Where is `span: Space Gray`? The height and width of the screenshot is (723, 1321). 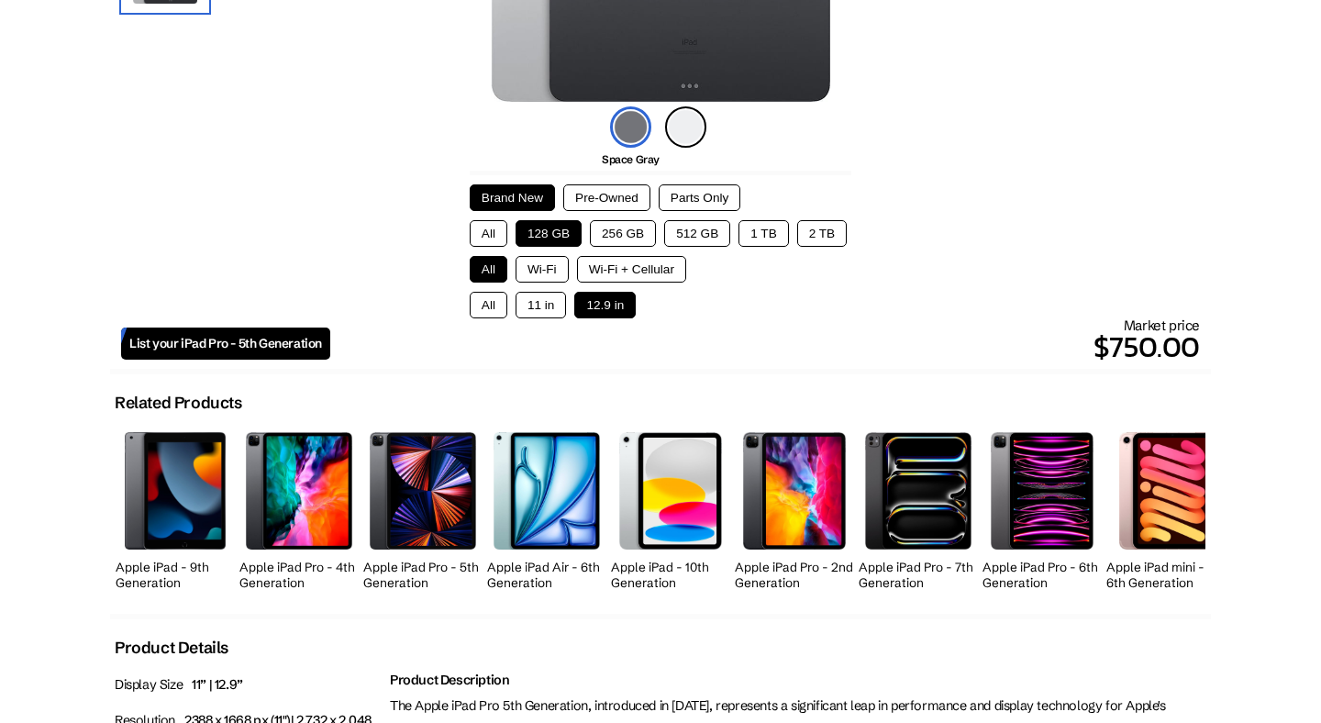 span: Space Gray is located at coordinates (630, 159).